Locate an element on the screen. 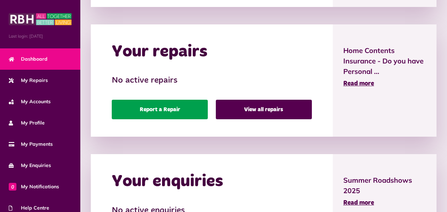 This screenshot has width=447, height=212. img: MyRBH is located at coordinates (40, 19).